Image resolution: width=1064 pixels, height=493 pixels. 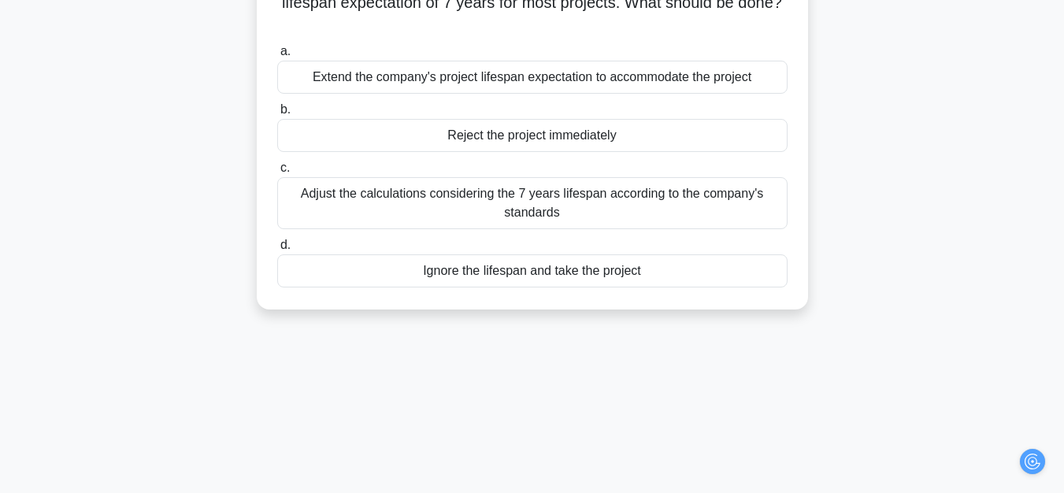 I want to click on div: Ignore the lifespan and take the project, so click(x=532, y=271).